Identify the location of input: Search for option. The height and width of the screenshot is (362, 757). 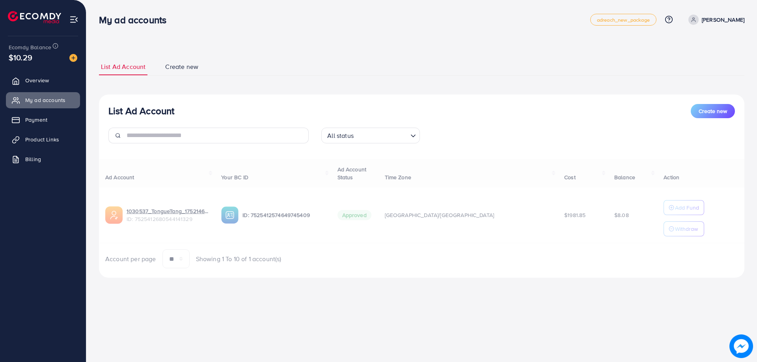
(382, 135).